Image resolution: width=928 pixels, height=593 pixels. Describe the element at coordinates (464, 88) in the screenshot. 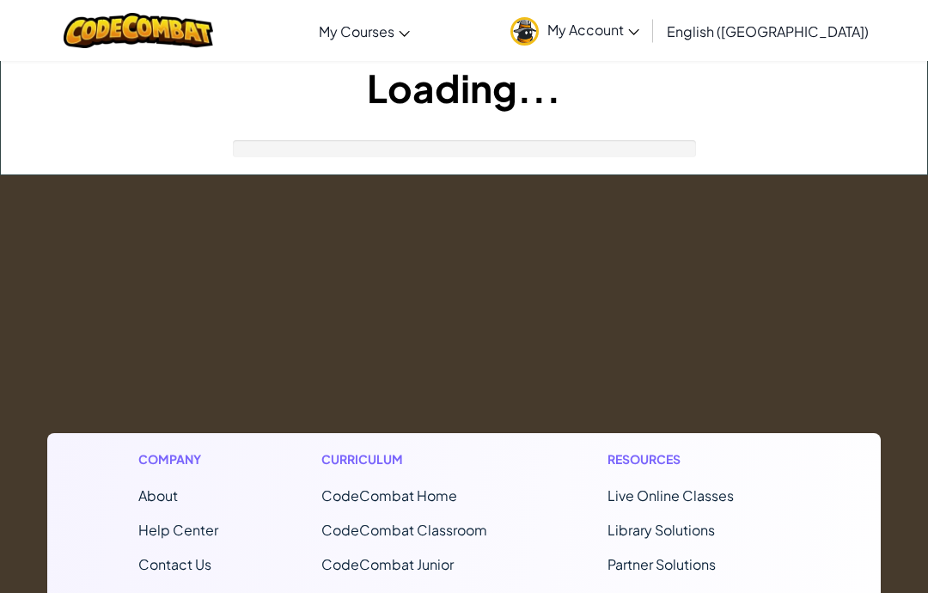

I see `h1: Loading...` at that location.